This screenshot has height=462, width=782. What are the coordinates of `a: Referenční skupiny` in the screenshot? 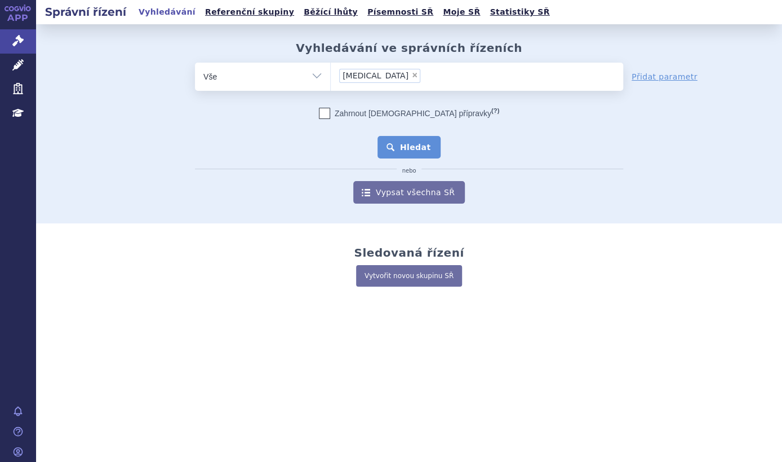 It's located at (250, 12).